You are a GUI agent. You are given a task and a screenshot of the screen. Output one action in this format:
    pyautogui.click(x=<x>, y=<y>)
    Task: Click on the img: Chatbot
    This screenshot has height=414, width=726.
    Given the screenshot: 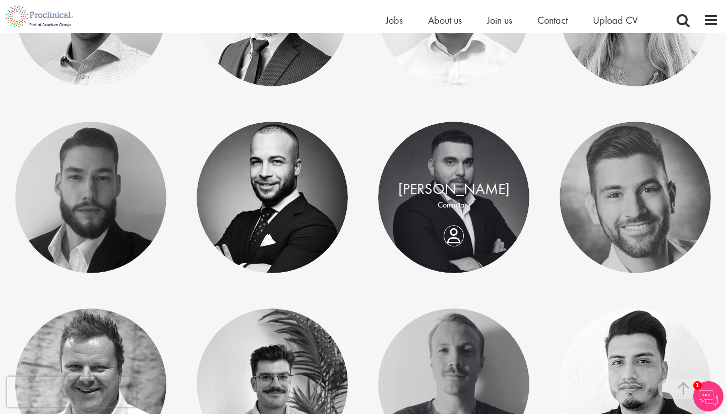 What is the action you would take?
    pyautogui.click(x=709, y=396)
    